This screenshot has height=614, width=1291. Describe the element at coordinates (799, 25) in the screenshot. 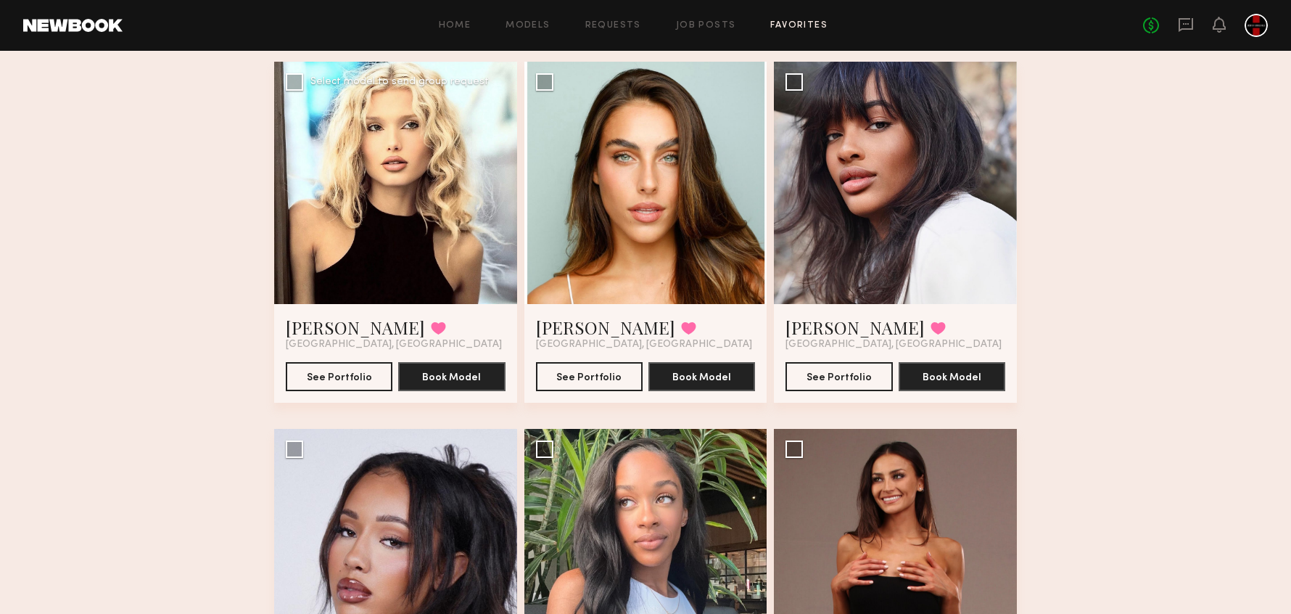

I see `a: Favorites` at that location.